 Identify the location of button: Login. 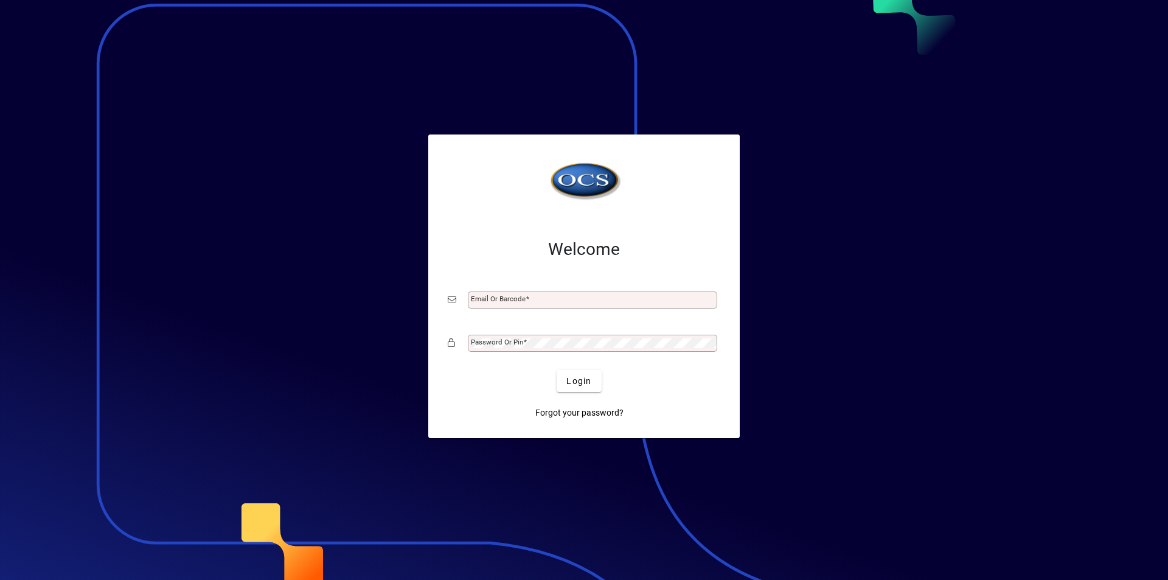
(578, 381).